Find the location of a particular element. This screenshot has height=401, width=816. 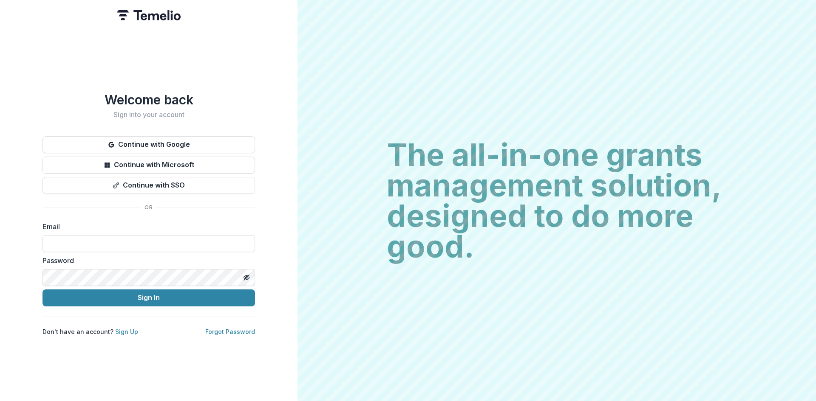

img: Temelio is located at coordinates (149, 15).